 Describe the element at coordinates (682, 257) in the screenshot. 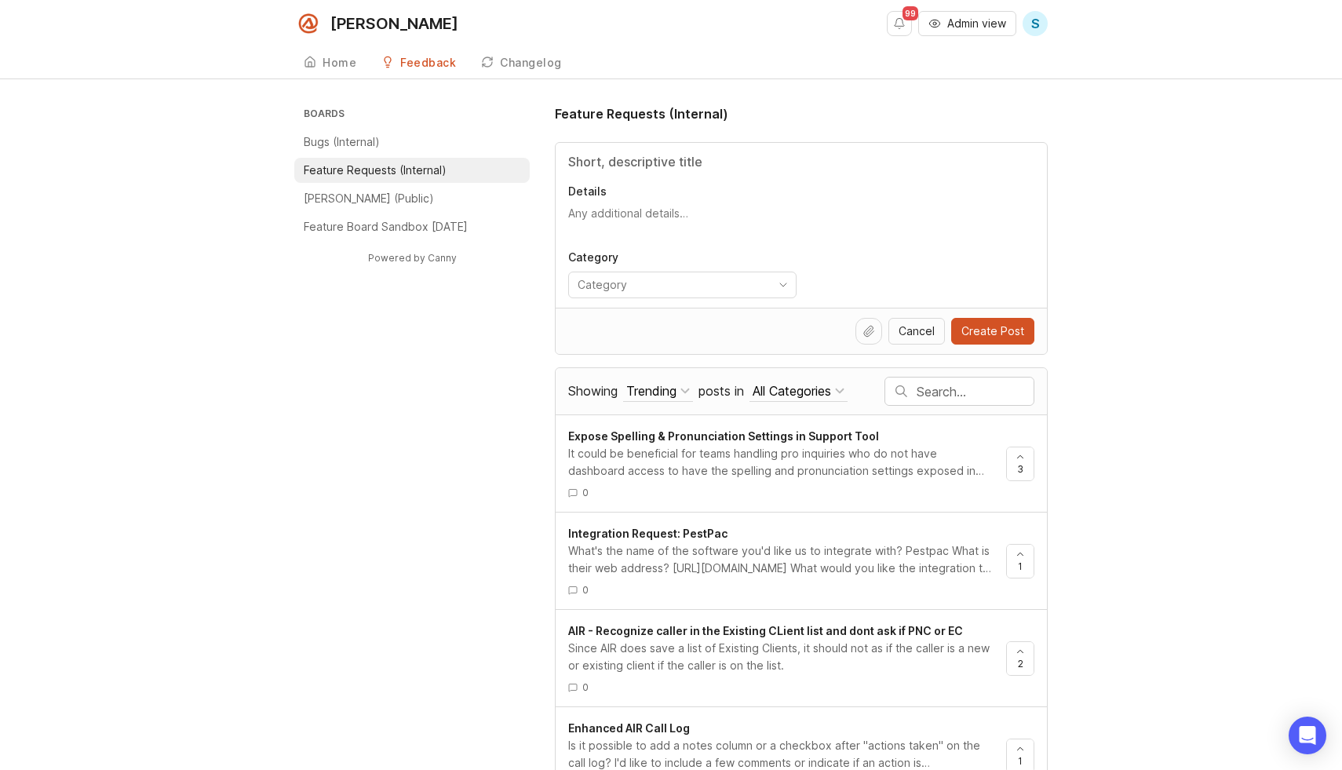

I see `p: Category` at that location.